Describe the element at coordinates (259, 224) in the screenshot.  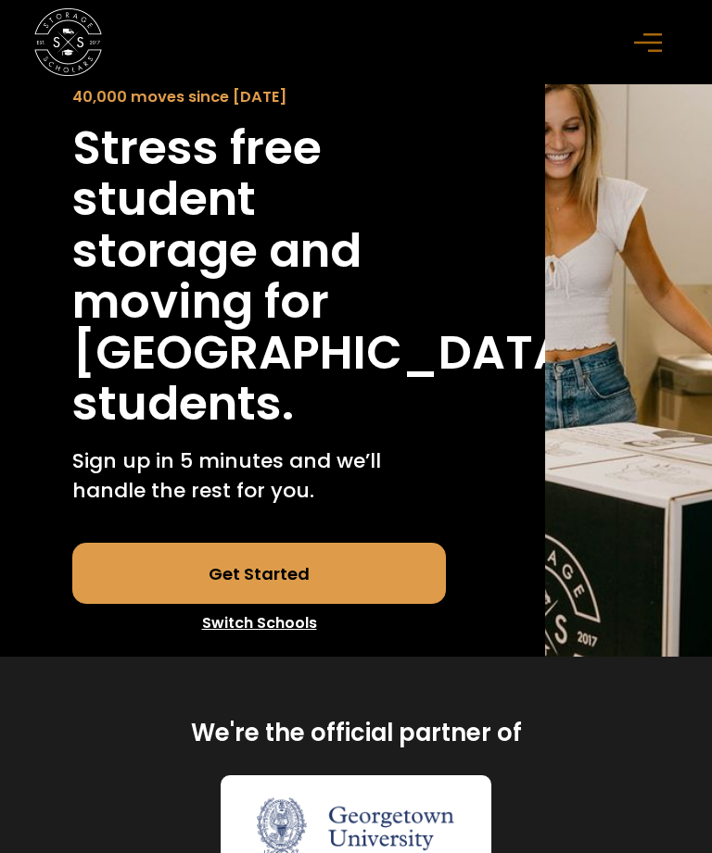
I see `h1: Stress free student storage and moving for` at that location.